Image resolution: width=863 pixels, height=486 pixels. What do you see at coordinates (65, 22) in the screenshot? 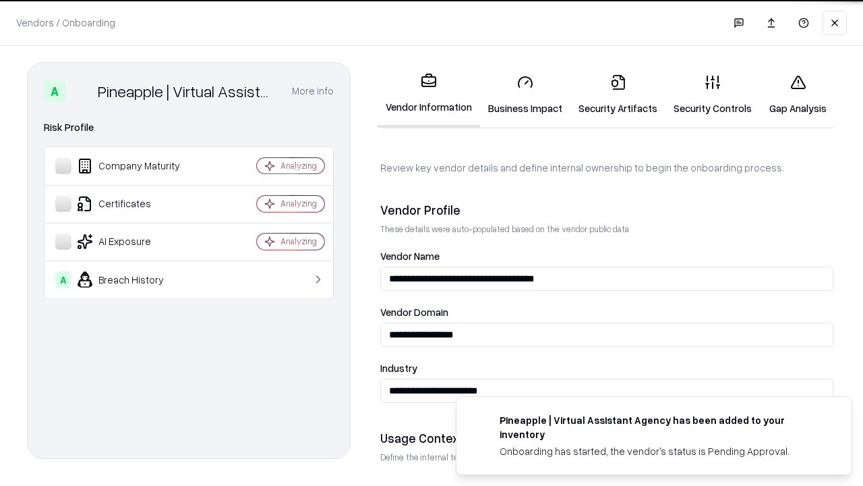
I see `p: Vendors / Onboarding` at bounding box center [65, 22].